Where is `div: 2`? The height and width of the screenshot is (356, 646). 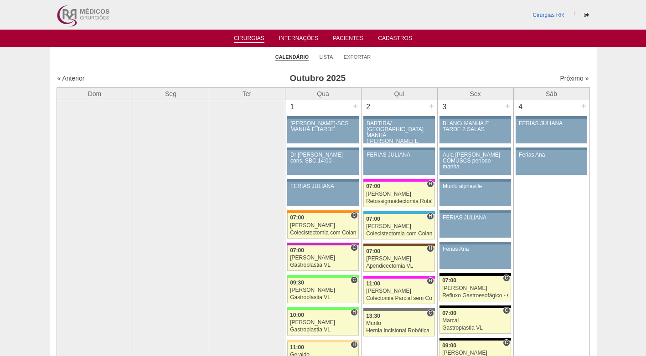
div: 2 is located at coordinates (368, 107).